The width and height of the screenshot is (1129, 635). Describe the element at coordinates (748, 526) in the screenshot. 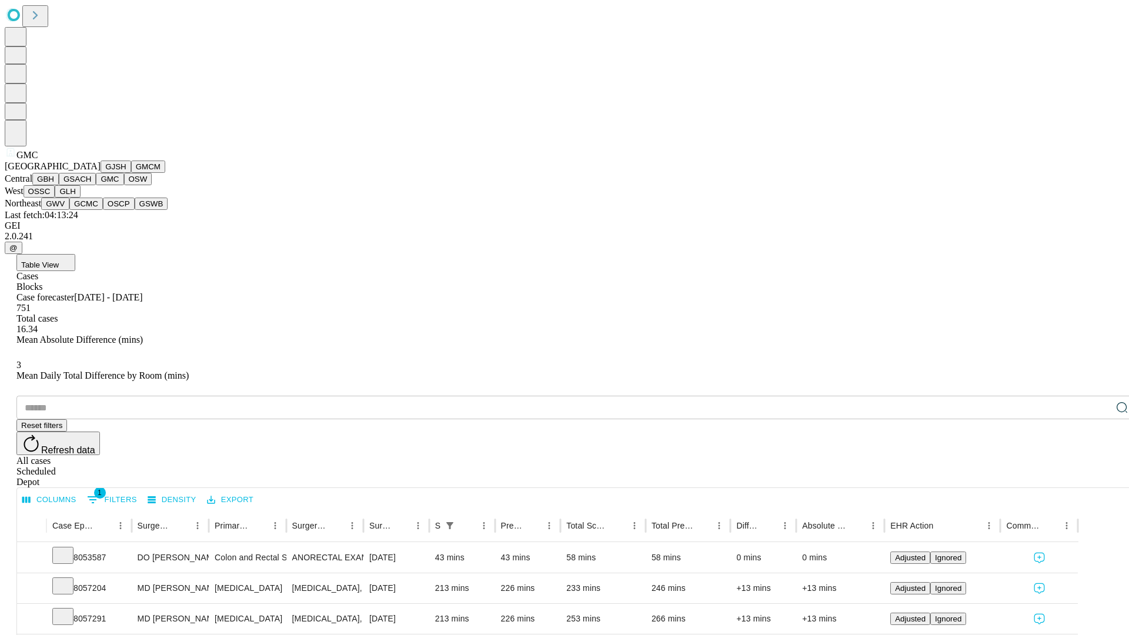

I see `div: Difference` at that location.